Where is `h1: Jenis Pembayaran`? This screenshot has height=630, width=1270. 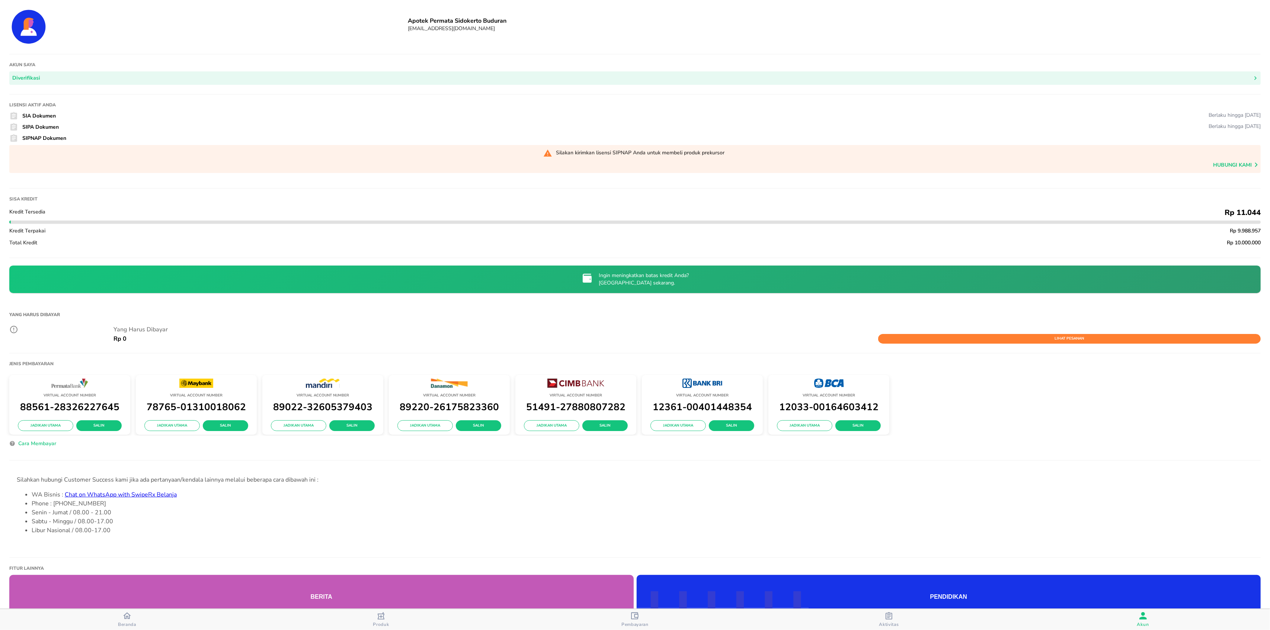
h1: Jenis Pembayaran is located at coordinates (31, 364).